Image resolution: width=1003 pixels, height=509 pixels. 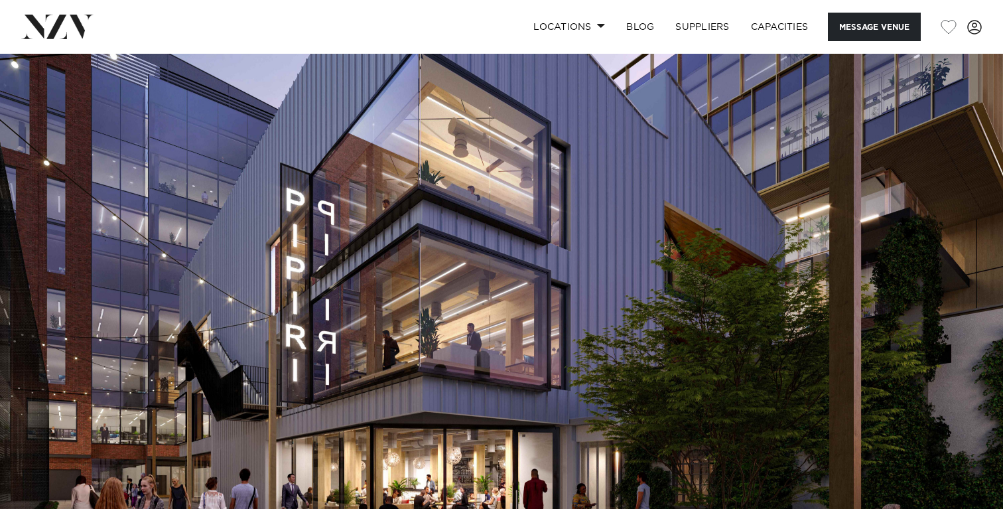 What do you see at coordinates (702, 27) in the screenshot?
I see `a: SUPPLIERS` at bounding box center [702, 27].